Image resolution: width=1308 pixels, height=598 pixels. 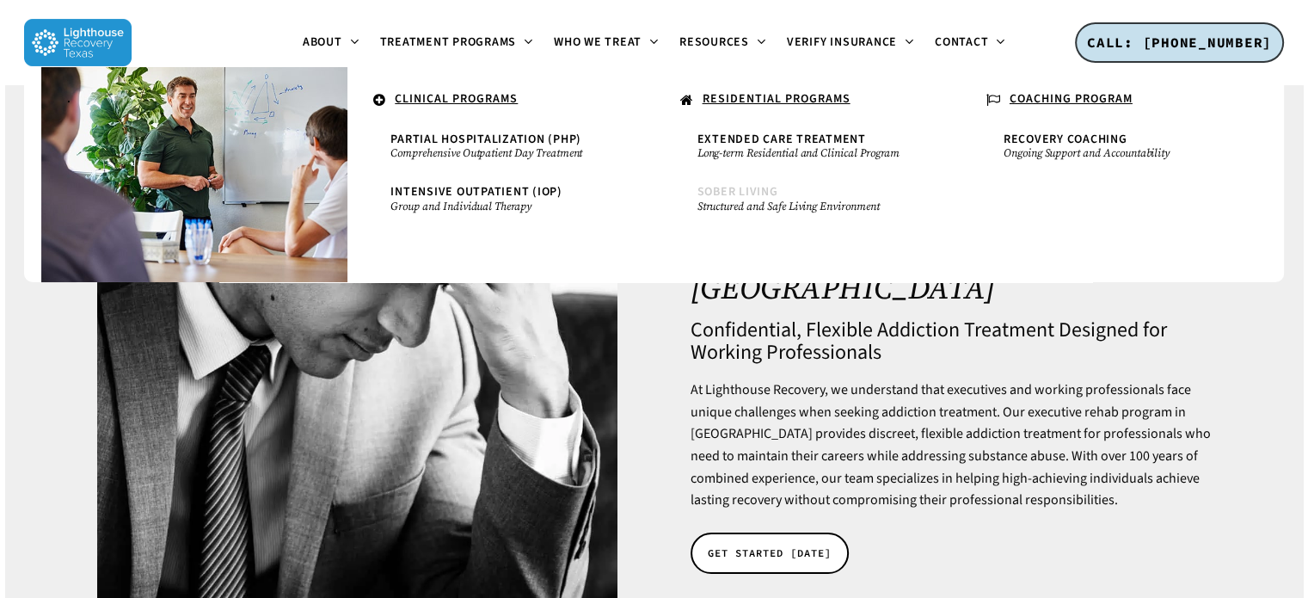 I want to click on a: Intensive Outpatient (IOP)Group and Individual Therapy, so click(x=500, y=199).